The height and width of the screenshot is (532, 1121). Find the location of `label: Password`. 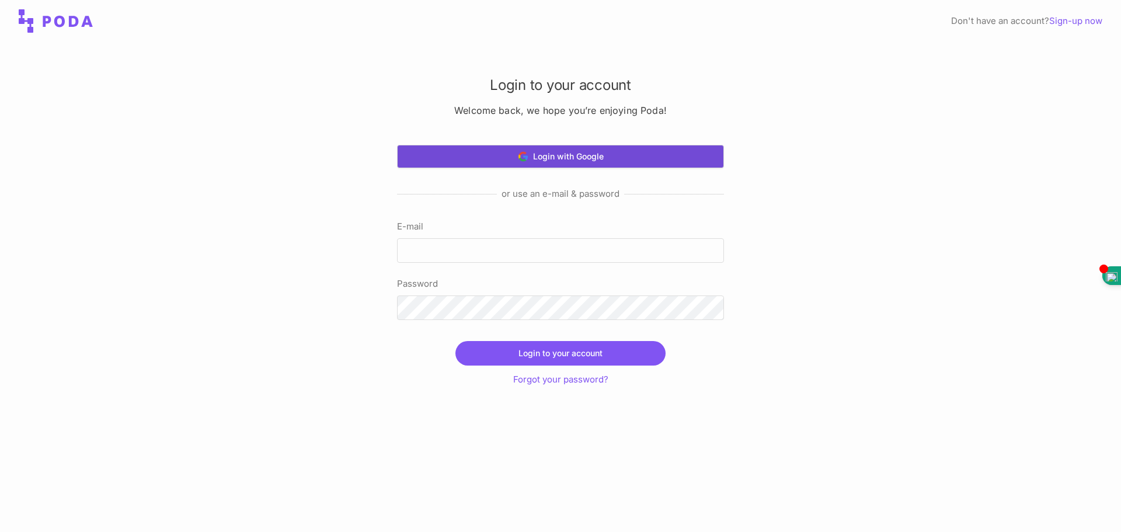

label: Password is located at coordinates (561, 284).